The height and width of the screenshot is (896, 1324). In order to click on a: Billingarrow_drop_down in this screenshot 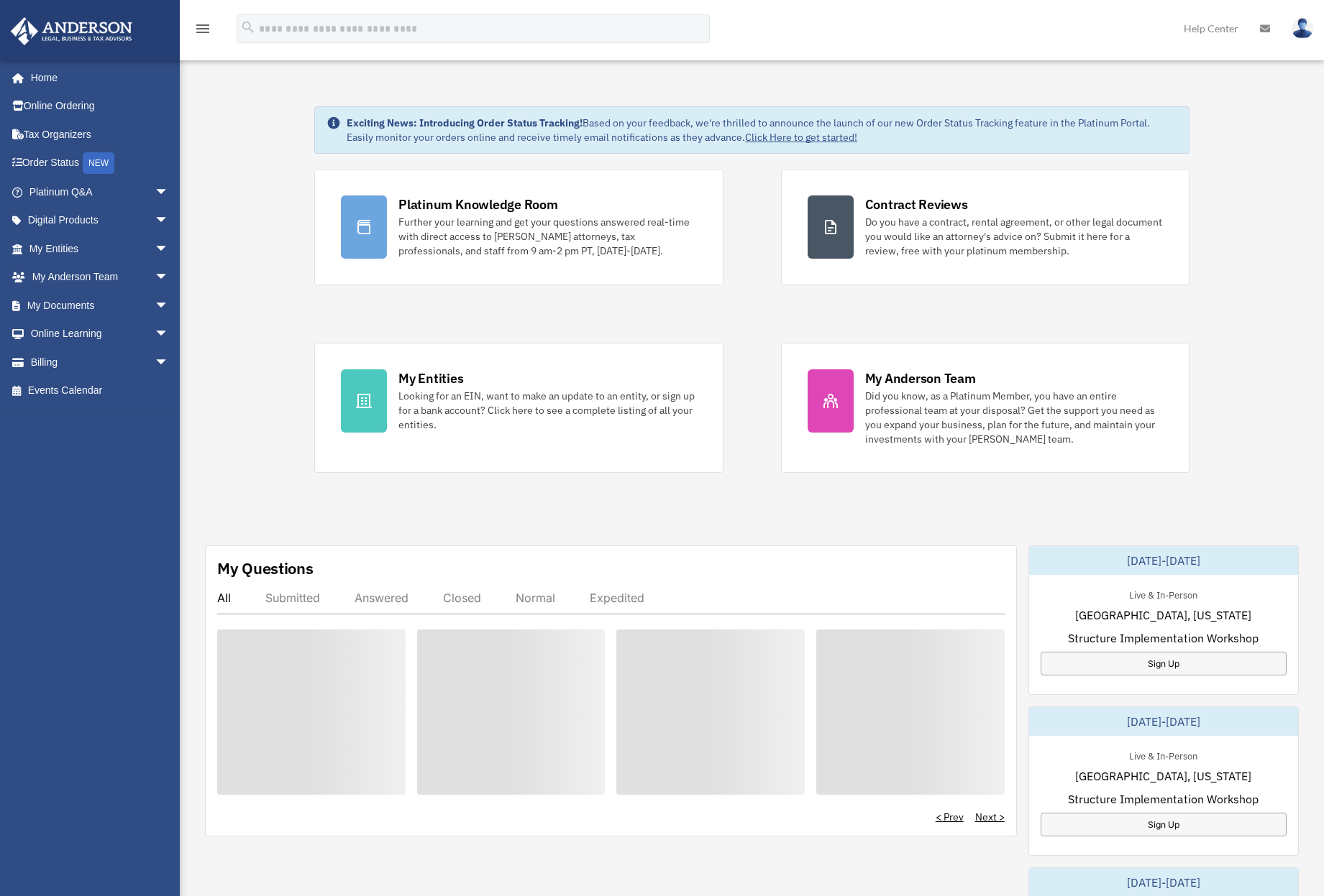, I will do `click(100, 362)`.